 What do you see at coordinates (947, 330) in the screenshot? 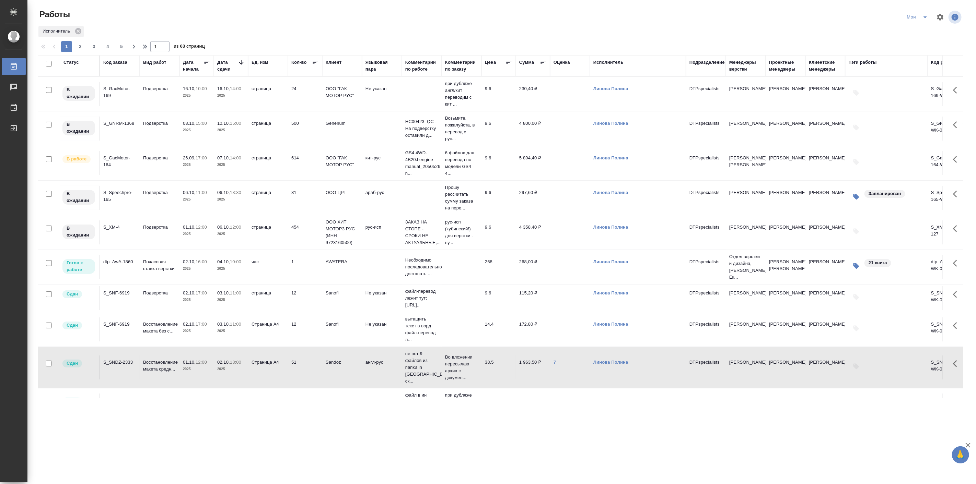
I see `td: S_SNF-6919-WK-007` at bounding box center [947, 330].